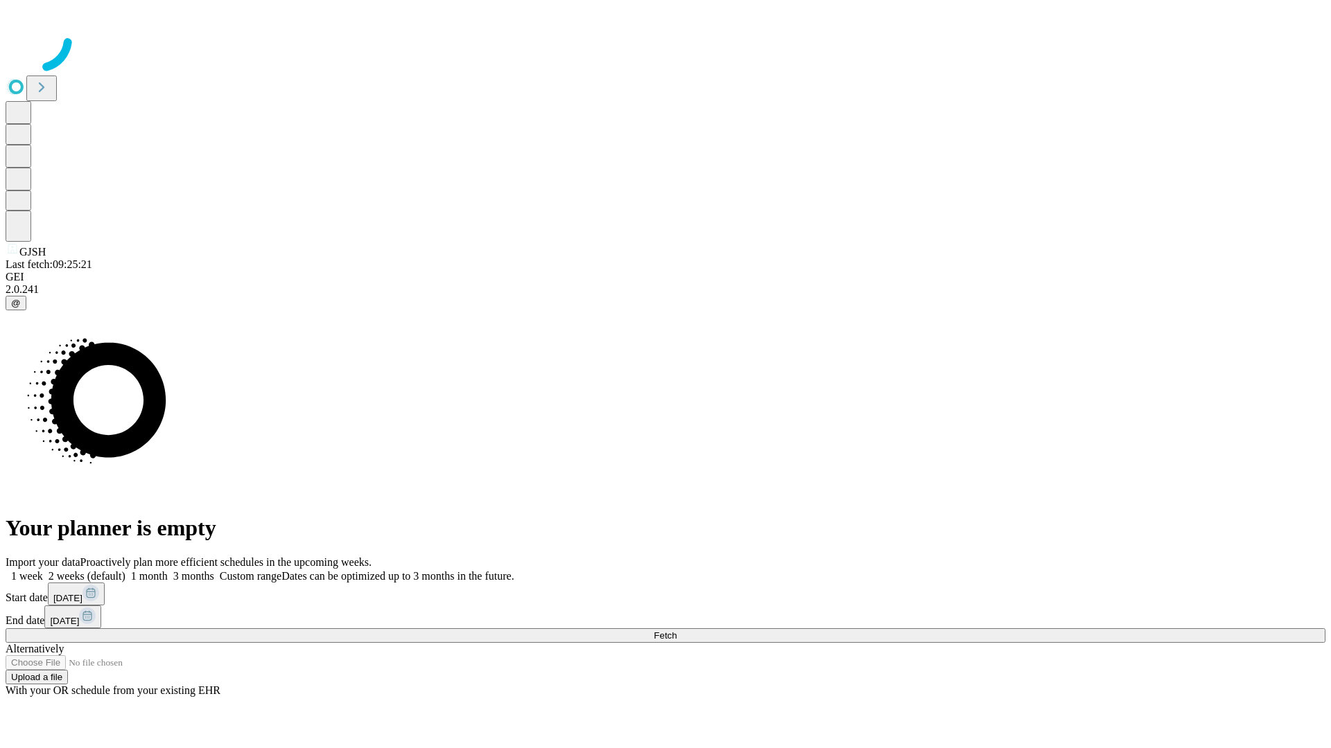 The width and height of the screenshot is (1331, 748). Describe the element at coordinates (43, 562) in the screenshot. I see `span: Import your data` at that location.